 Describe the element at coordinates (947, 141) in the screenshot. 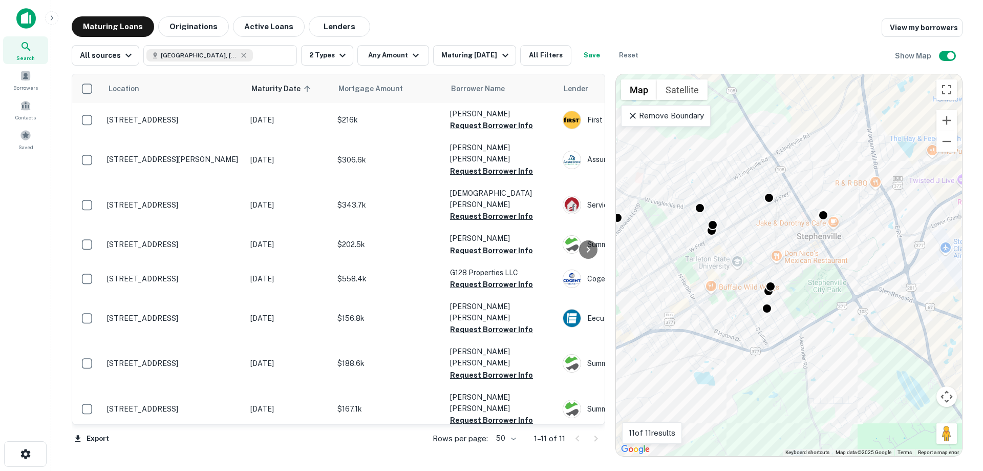

I see `button: Zoom out` at that location.